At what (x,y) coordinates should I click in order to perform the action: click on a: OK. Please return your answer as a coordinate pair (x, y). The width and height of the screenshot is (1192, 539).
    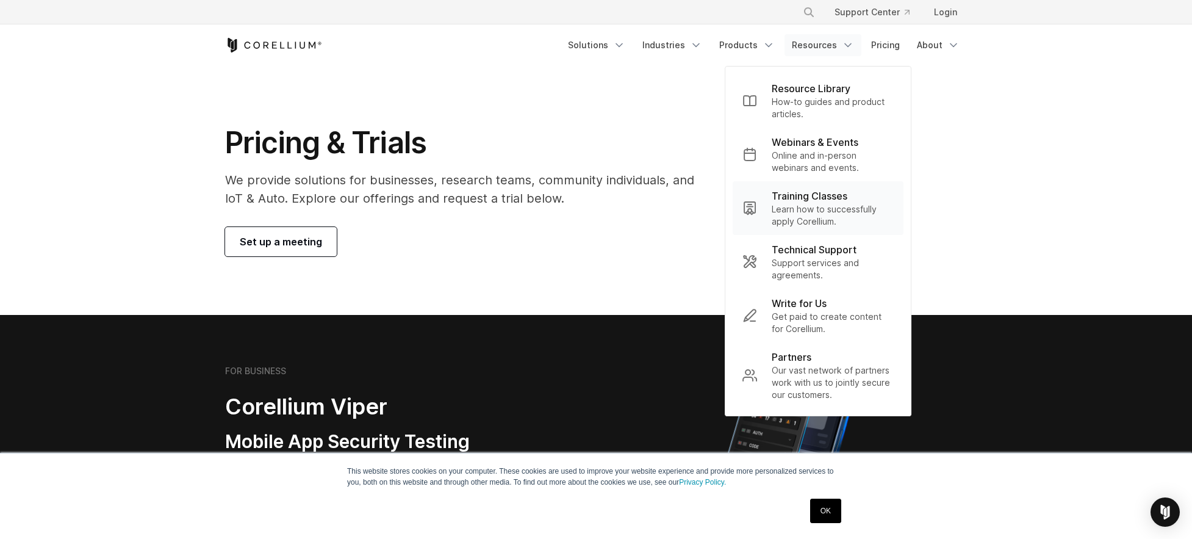
    Looking at the image, I should click on (825, 511).